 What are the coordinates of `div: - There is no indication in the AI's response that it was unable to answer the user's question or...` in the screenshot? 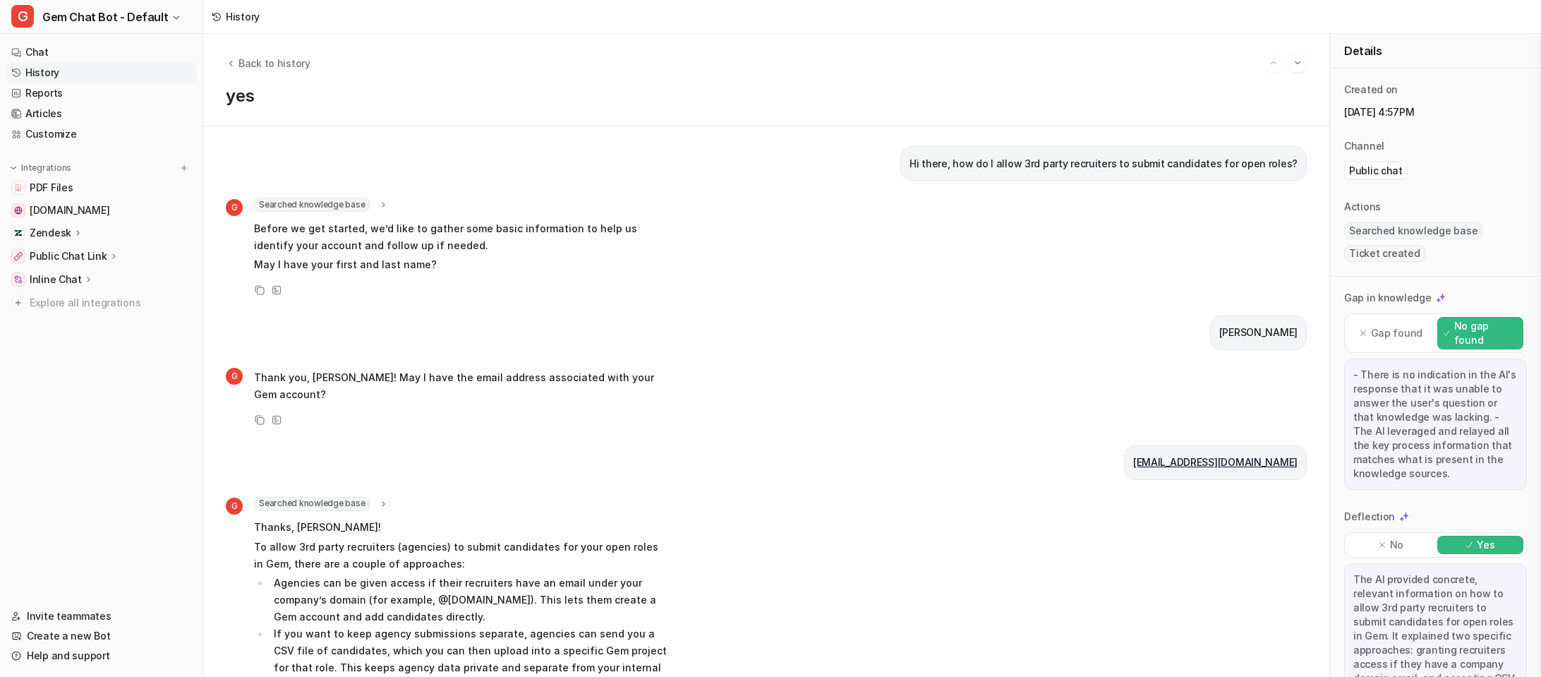 It's located at (1435, 424).